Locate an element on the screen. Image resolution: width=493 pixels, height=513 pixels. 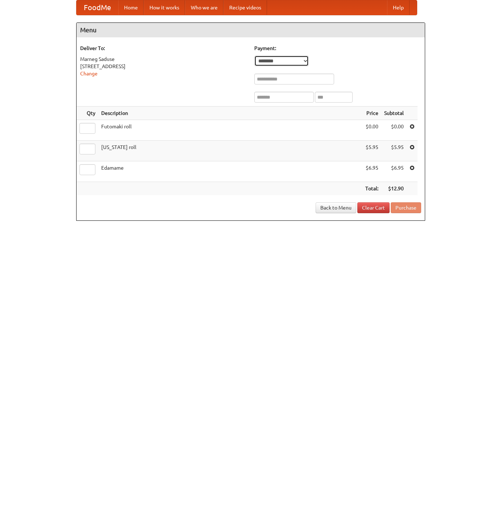
div: Marneg Saduse is located at coordinates (164, 59).